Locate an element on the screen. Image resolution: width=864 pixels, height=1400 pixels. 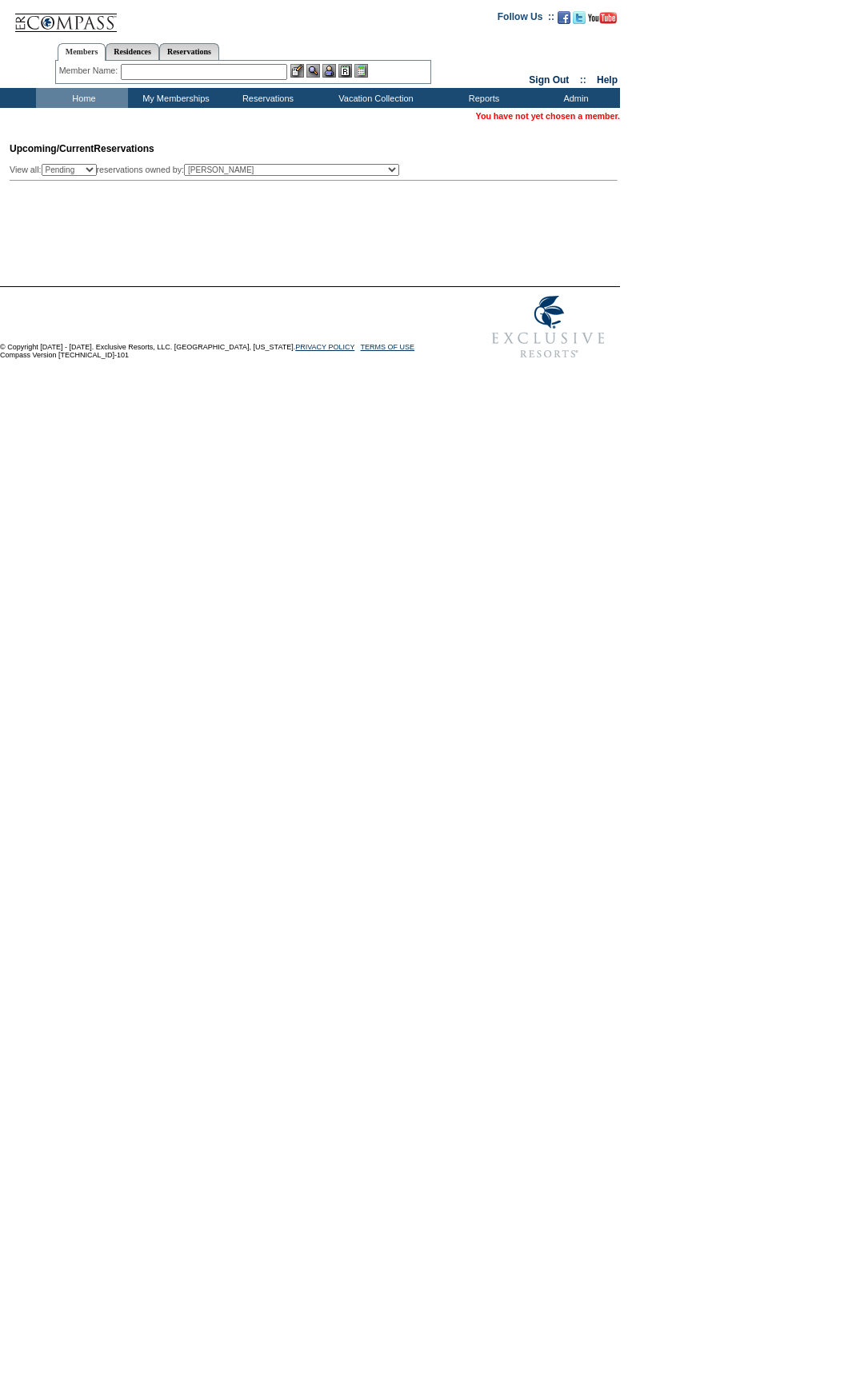
td: Admin is located at coordinates (573, 98).